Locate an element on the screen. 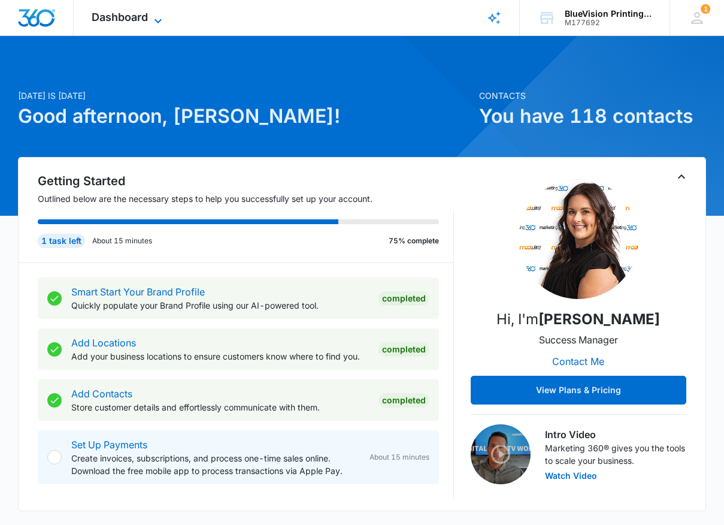  p: Success Manager is located at coordinates (579, 340).